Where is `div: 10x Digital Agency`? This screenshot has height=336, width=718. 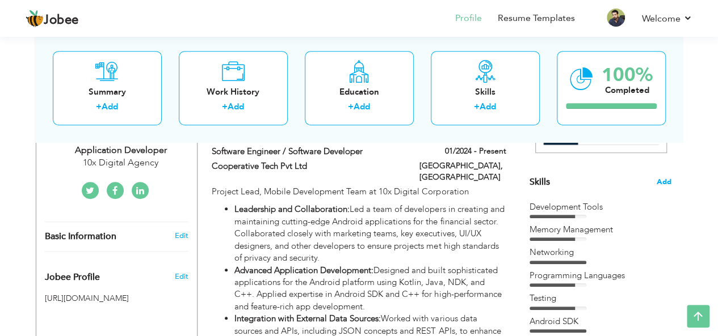 div: 10x Digital Agency is located at coordinates (121, 163).